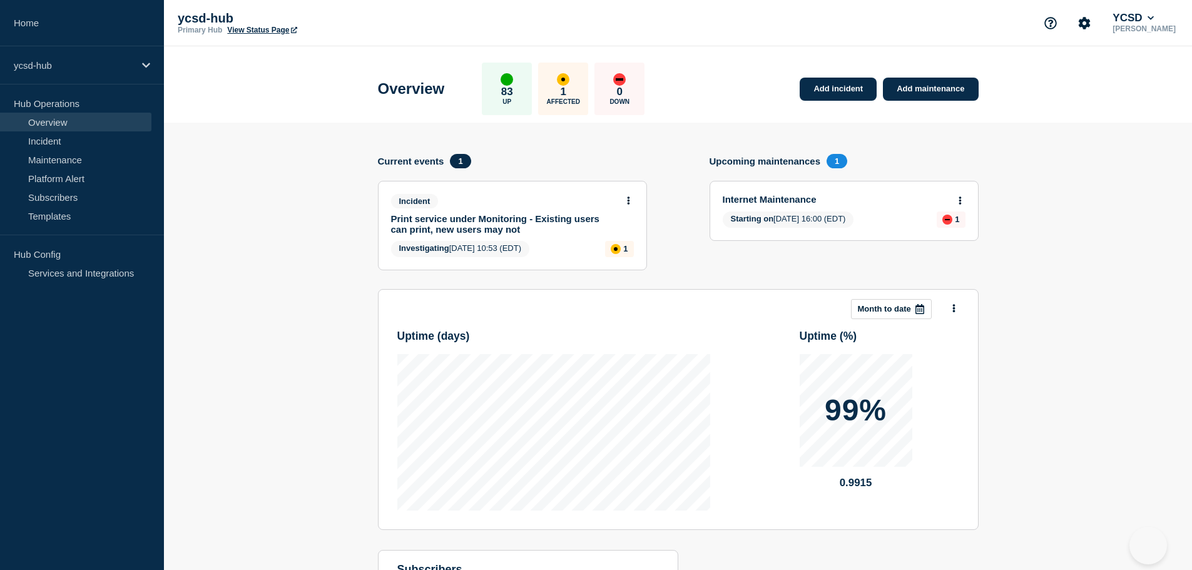  I want to click on h1: Overview, so click(411, 89).